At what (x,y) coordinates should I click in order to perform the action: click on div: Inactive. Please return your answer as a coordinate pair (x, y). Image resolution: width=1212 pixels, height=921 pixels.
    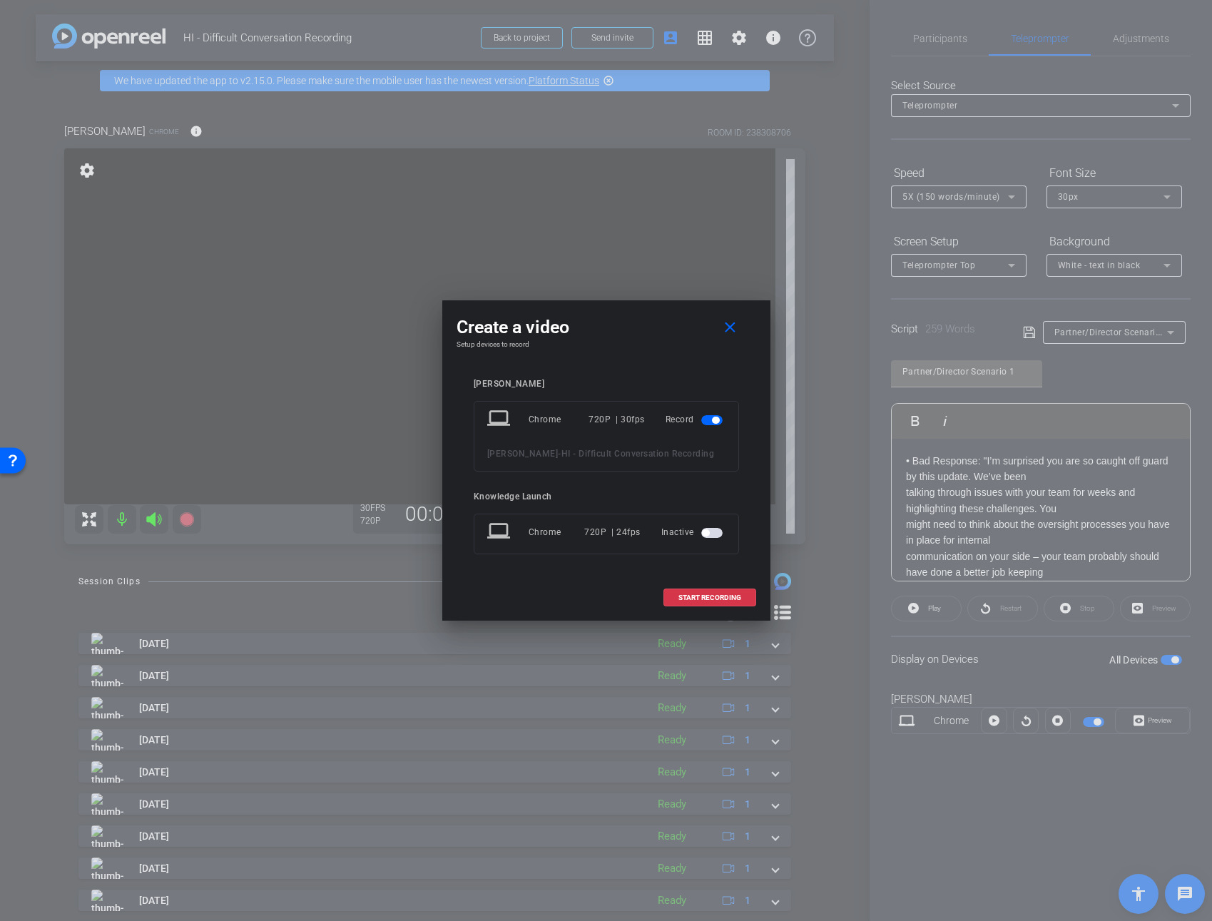
    Looking at the image, I should click on (694, 532).